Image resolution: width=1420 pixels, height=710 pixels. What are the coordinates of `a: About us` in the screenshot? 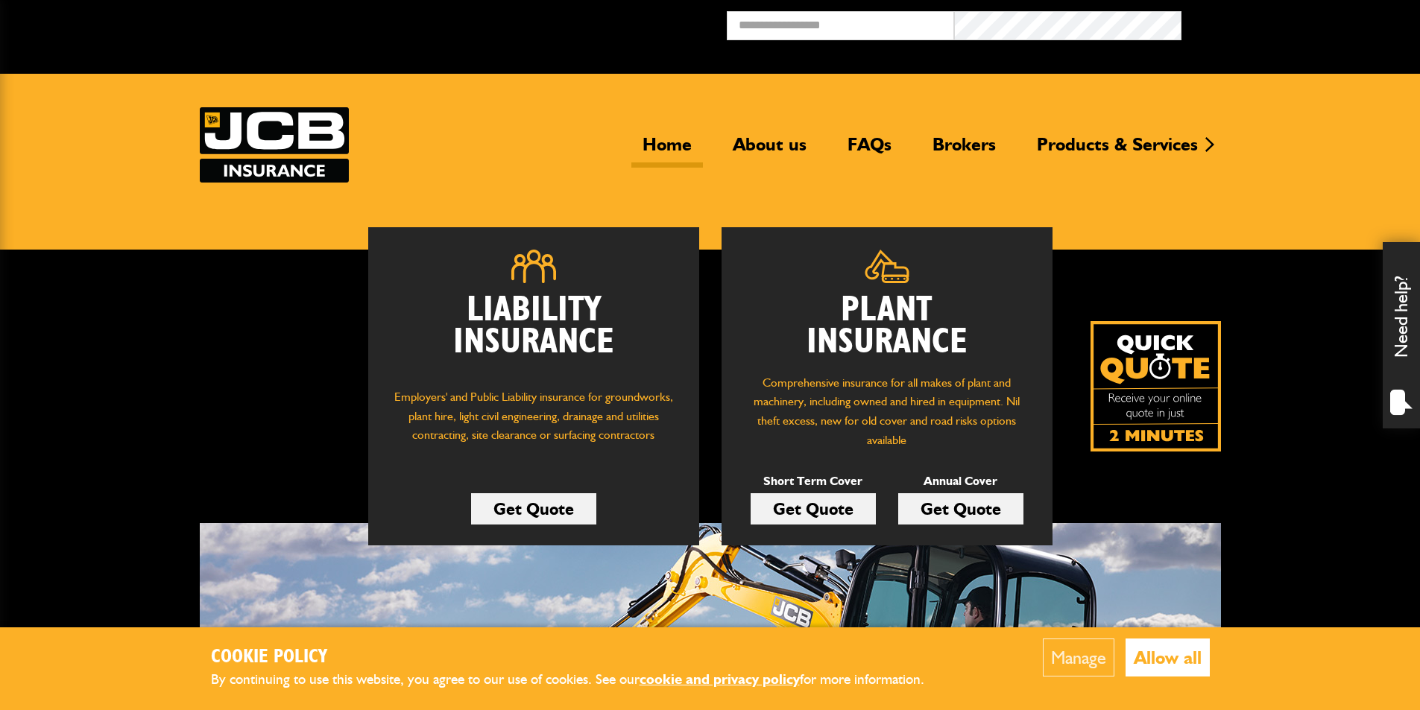 It's located at (769, 151).